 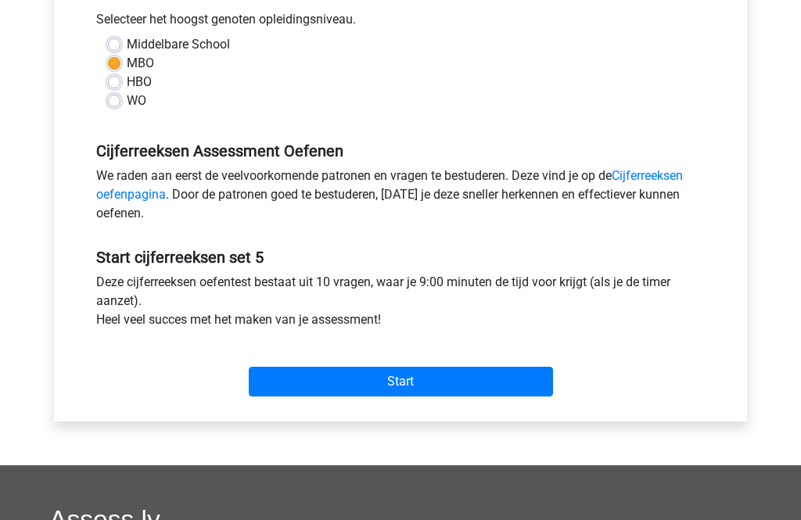 I want to click on div: Deze cijferreeksen oefentest bestaat uit 10 vragen, waar je 9:00 minuten de tijd voor krijgt (als..., so click(x=400, y=305).